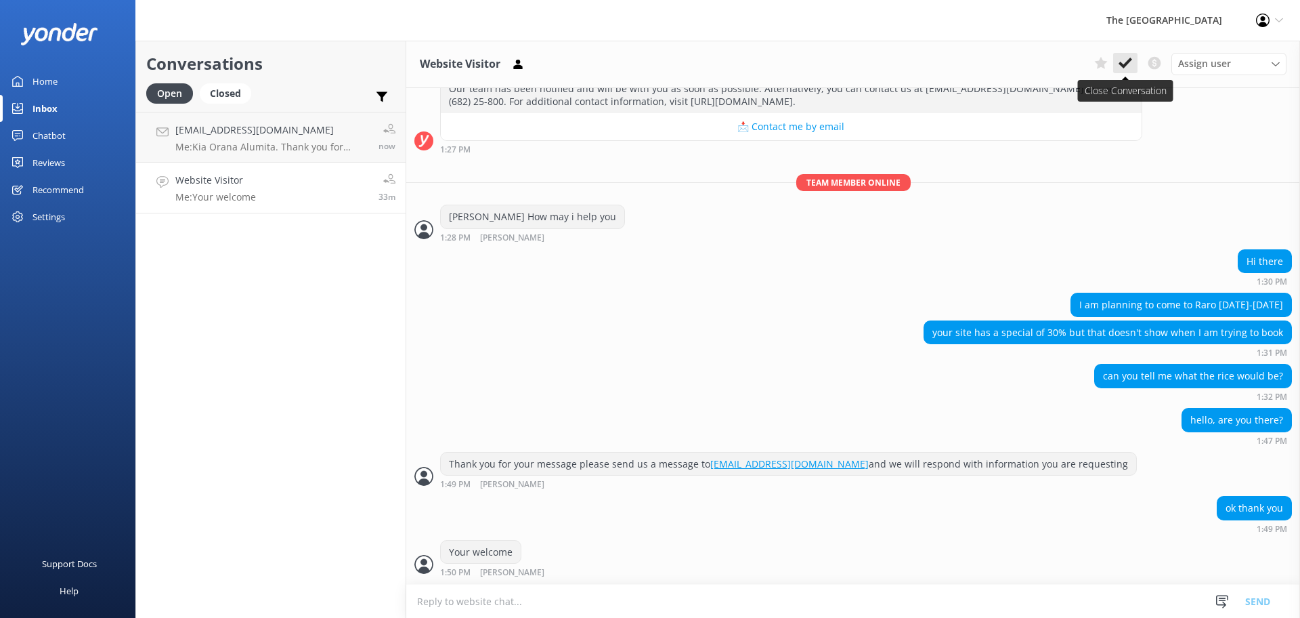 Image resolution: width=1300 pixels, height=618 pixels. I want to click on span: Sep 30 2025 02:23pm (UTC -10:00) Pacific/Honolulu, so click(387, 146).